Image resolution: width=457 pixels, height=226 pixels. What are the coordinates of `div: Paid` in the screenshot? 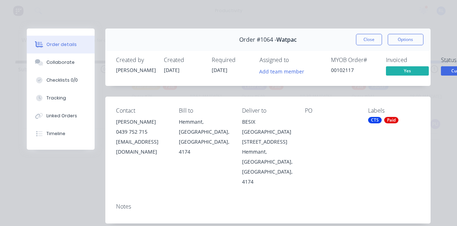 It's located at (391, 120).